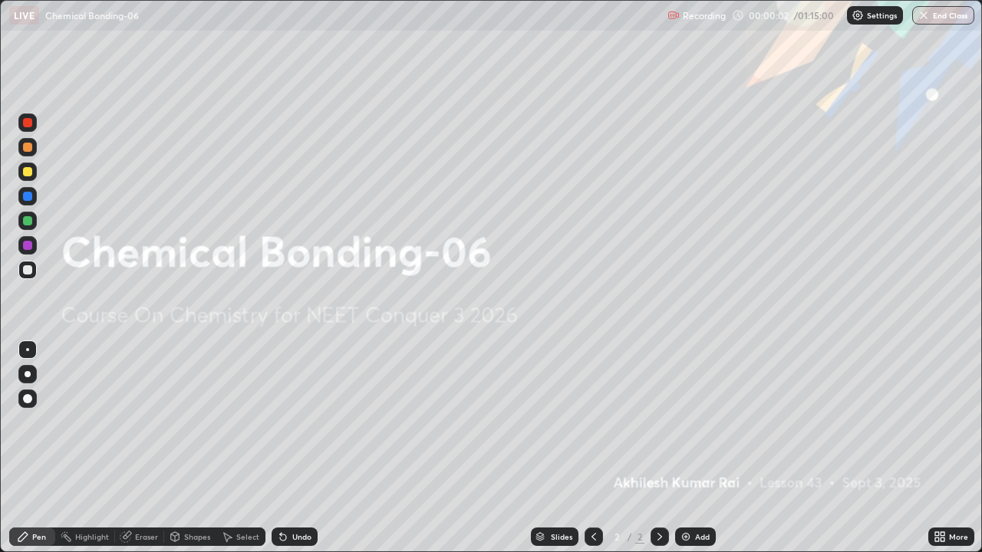 This screenshot has height=552, width=982. What do you see at coordinates (958, 537) in the screenshot?
I see `div: More` at bounding box center [958, 537].